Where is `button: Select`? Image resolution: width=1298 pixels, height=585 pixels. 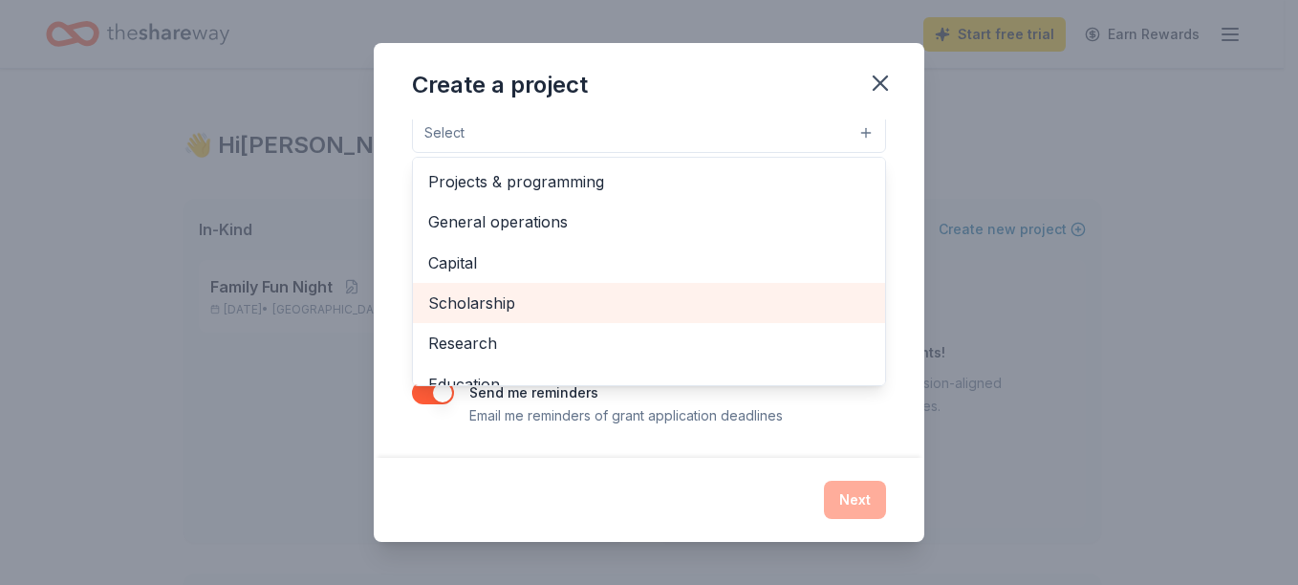 button: Select is located at coordinates (649, 133).